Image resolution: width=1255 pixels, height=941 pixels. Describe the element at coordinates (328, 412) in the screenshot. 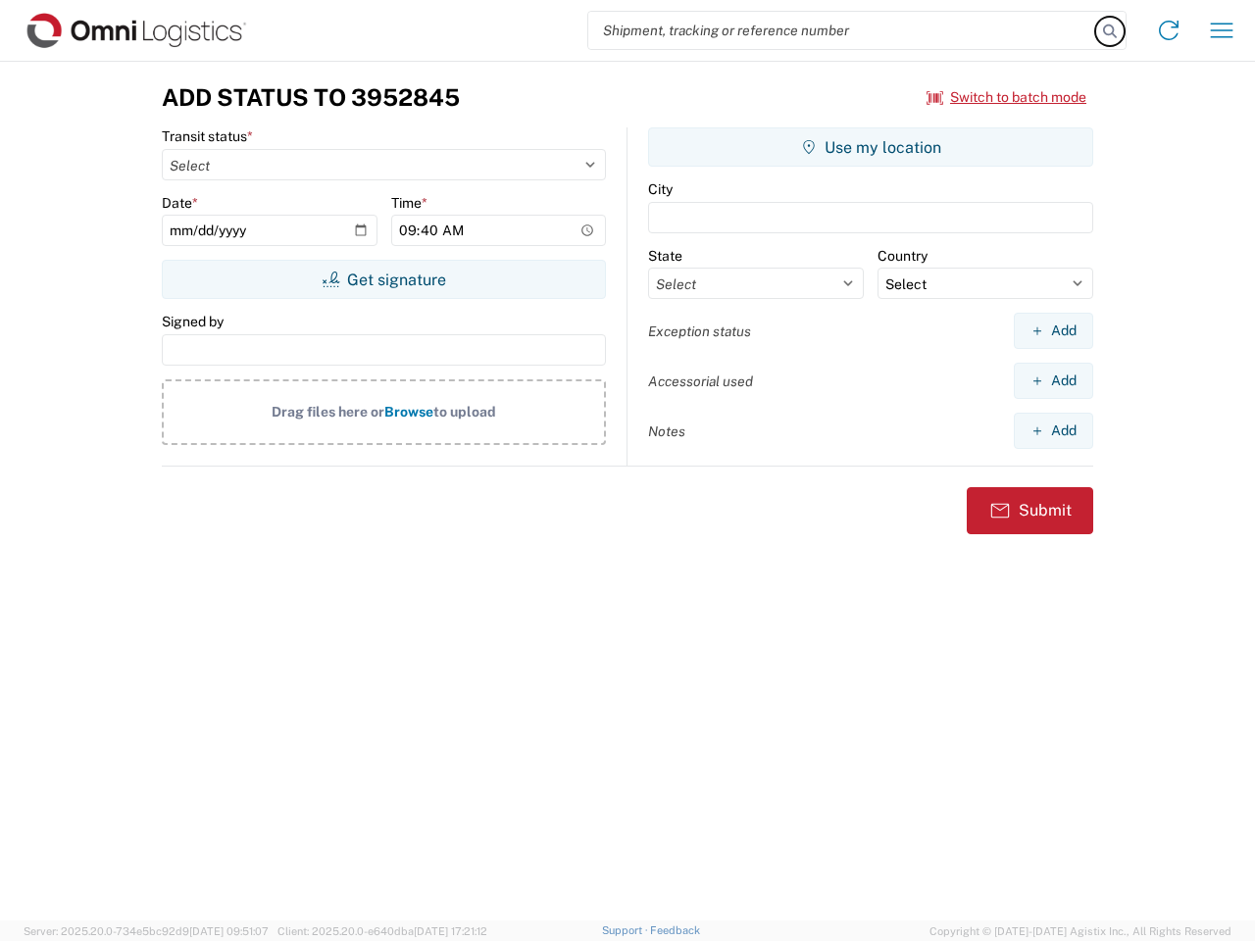

I see `span: Drag files here or` at that location.